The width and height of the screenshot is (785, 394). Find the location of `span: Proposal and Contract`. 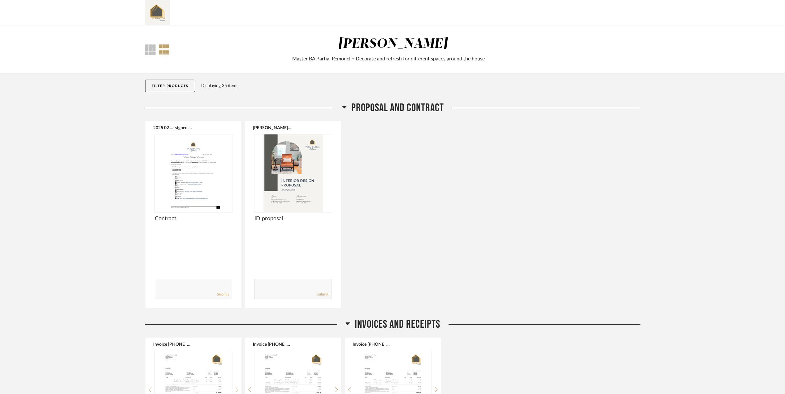

span: Proposal and Contract is located at coordinates (398, 108).